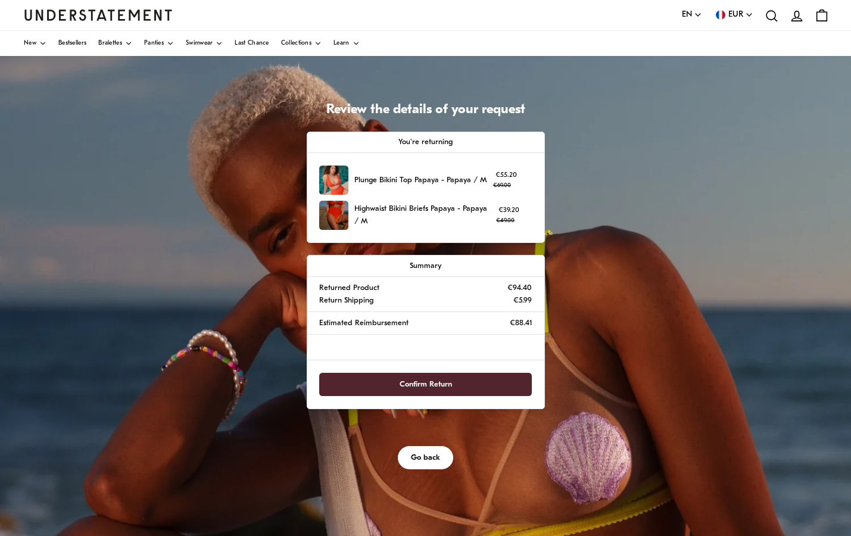 This screenshot has height=536, width=851. I want to click on a: Bralettes, so click(115, 43).